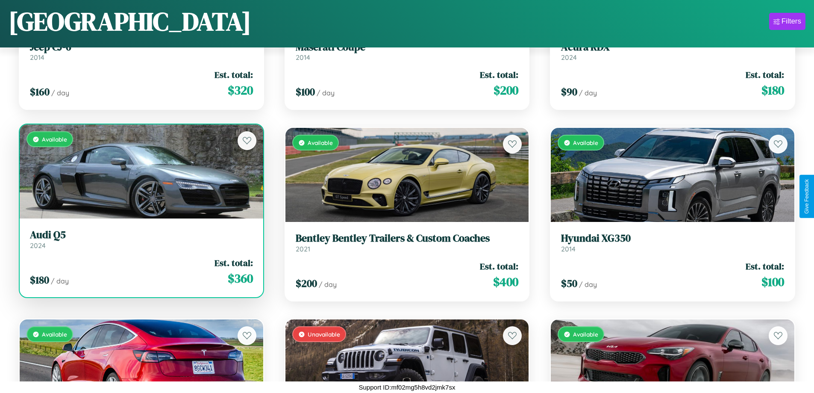 The width and height of the screenshot is (814, 393). What do you see at coordinates (506, 282) in the screenshot?
I see `span: $ 400` at bounding box center [506, 282].